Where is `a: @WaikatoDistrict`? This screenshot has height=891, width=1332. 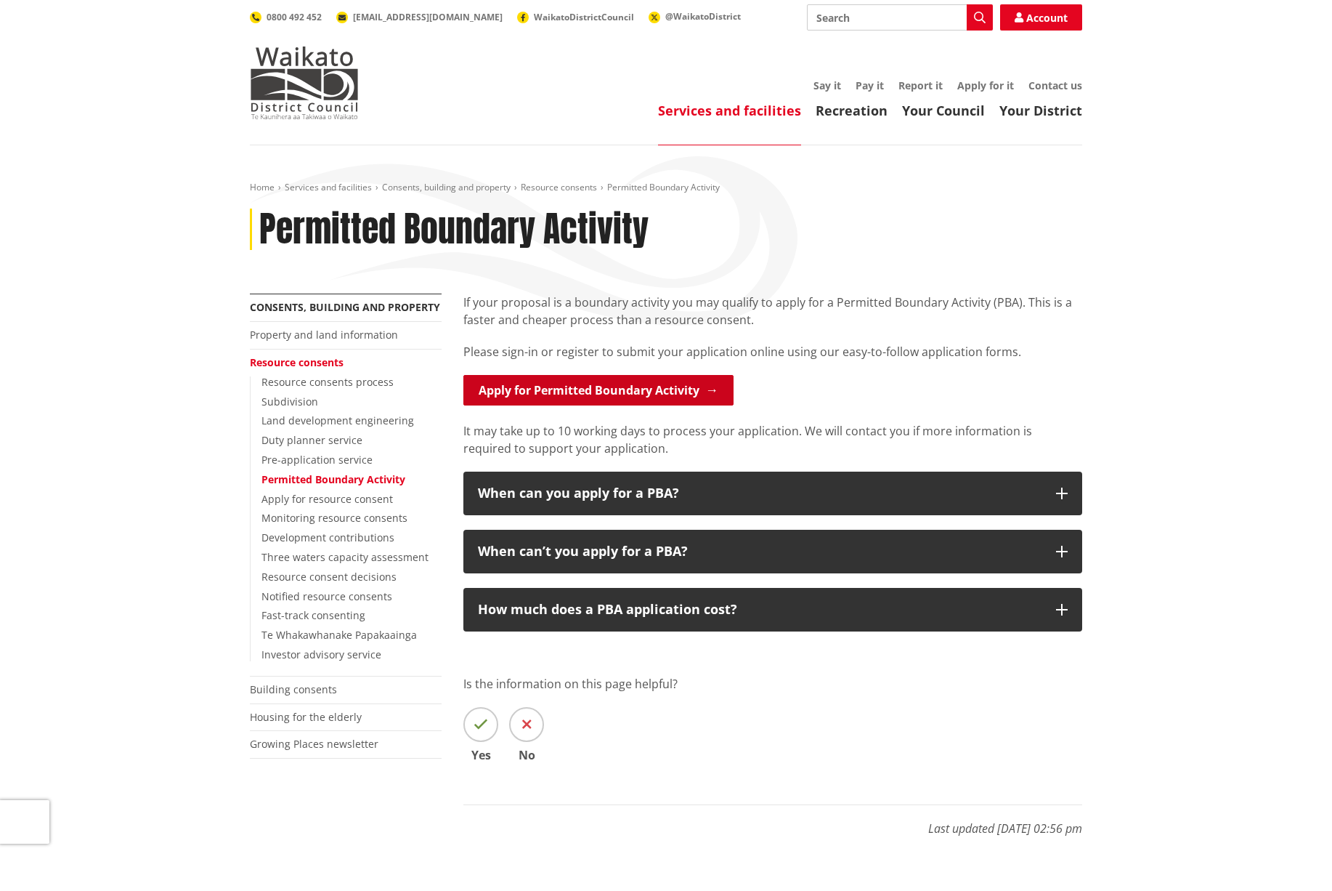 a: @WaikatoDistrict is located at coordinates (694, 16).